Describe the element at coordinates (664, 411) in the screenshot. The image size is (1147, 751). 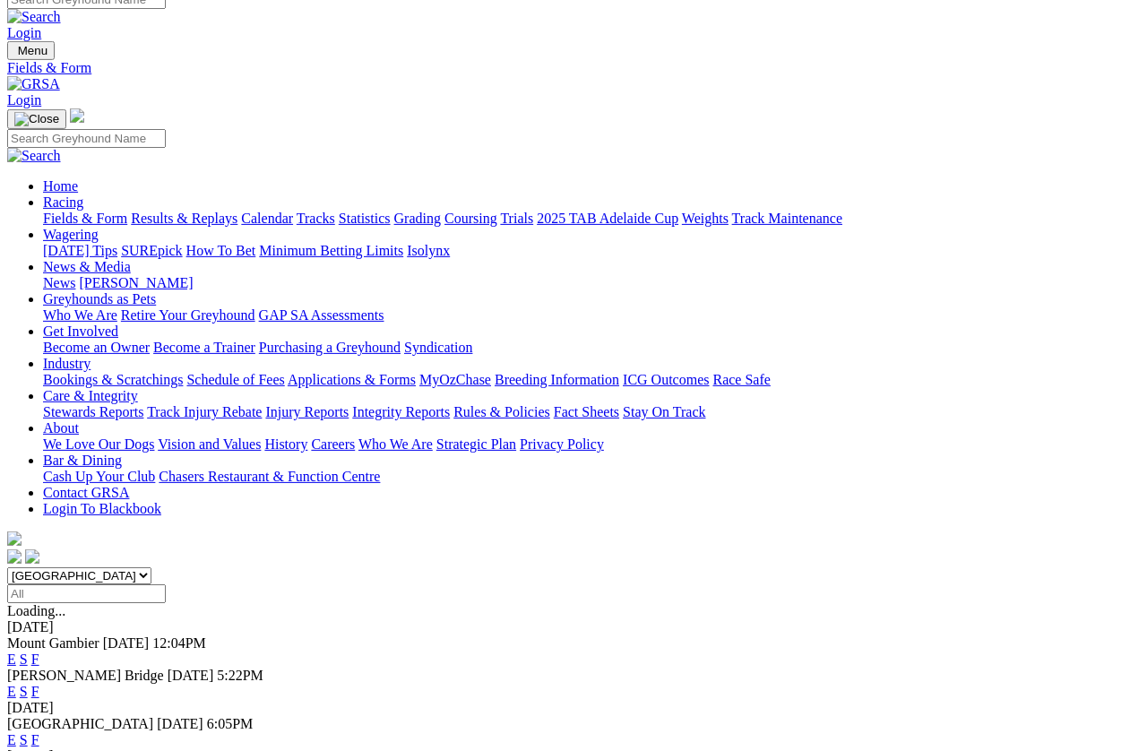
I see `a: Stay On Track` at that location.